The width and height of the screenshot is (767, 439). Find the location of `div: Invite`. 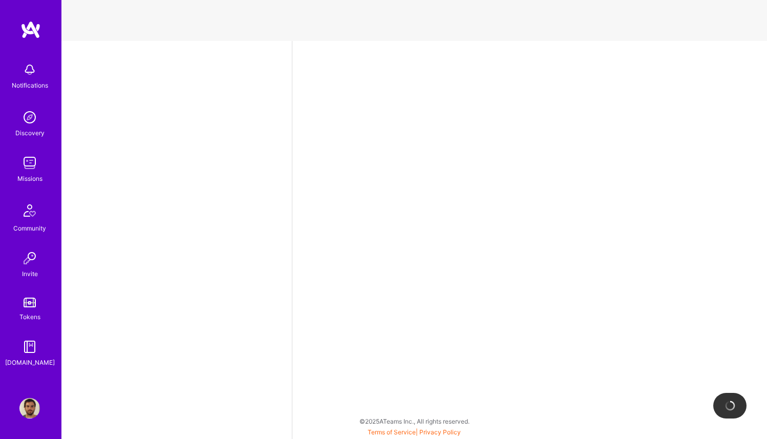

div: Invite is located at coordinates (30, 274).